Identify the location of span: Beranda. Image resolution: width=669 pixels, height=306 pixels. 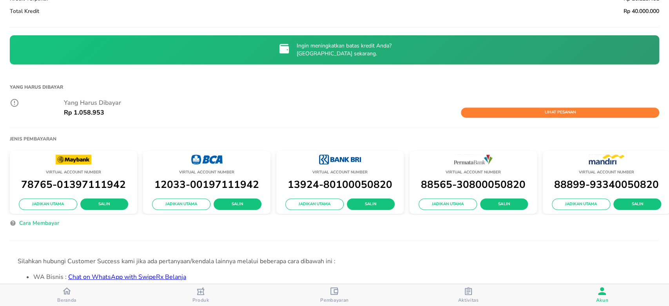
(67, 300).